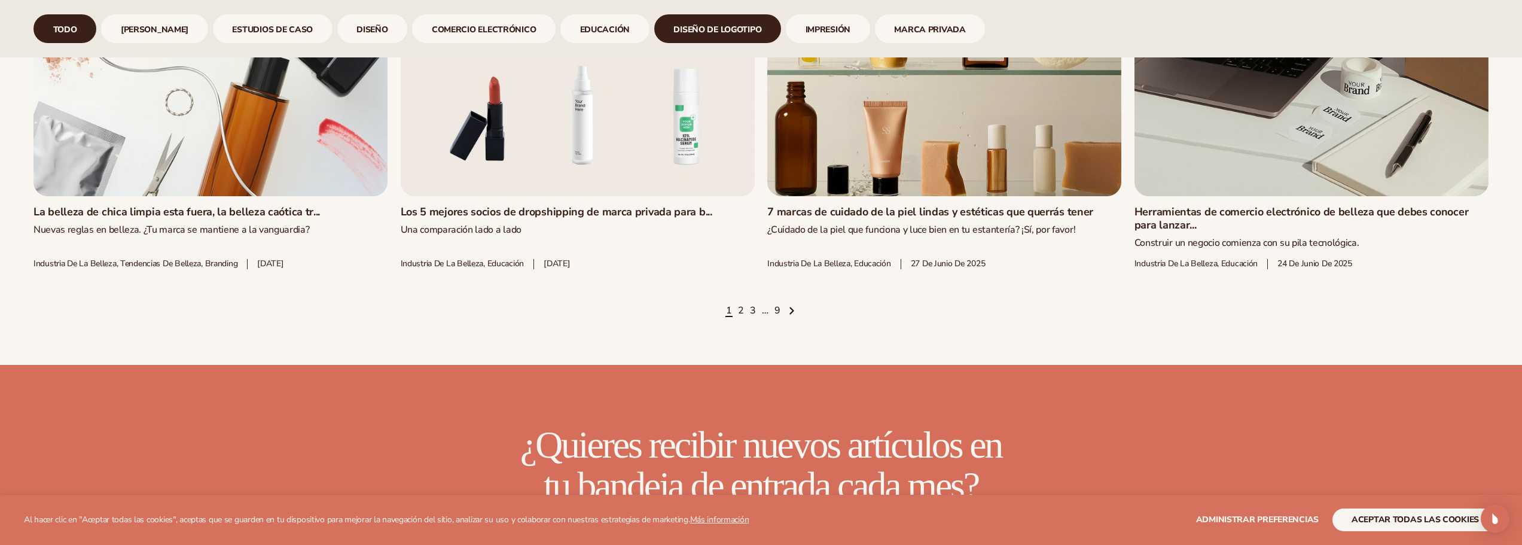 This screenshot has height=545, width=1522. Describe the element at coordinates (1415, 520) in the screenshot. I see `button: aceptar todas las cookies` at that location.